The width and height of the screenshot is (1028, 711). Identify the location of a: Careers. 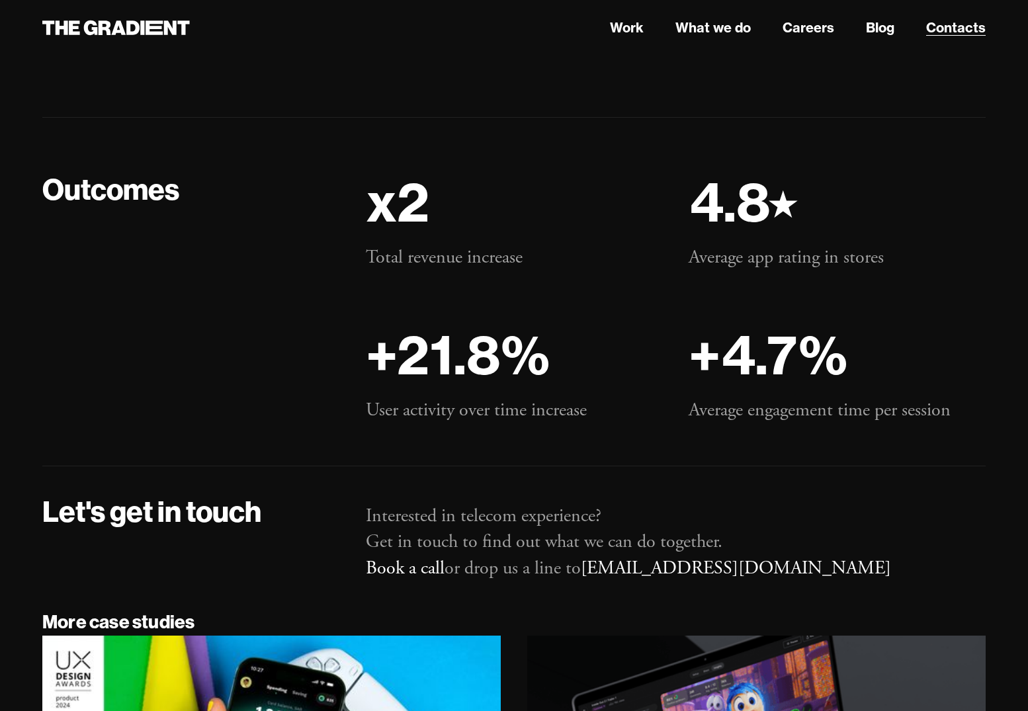
(808, 28).